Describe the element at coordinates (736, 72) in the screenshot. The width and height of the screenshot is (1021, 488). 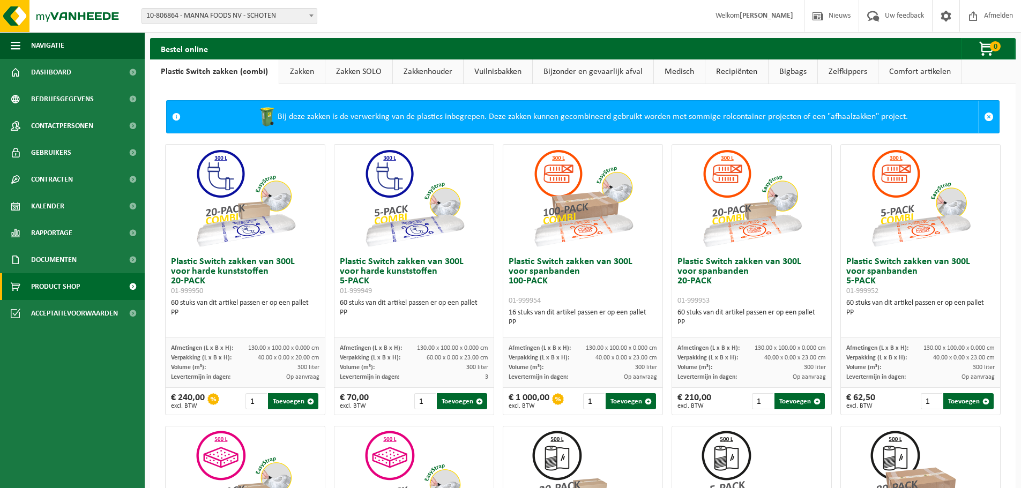
I see `a: Recipiënten` at that location.